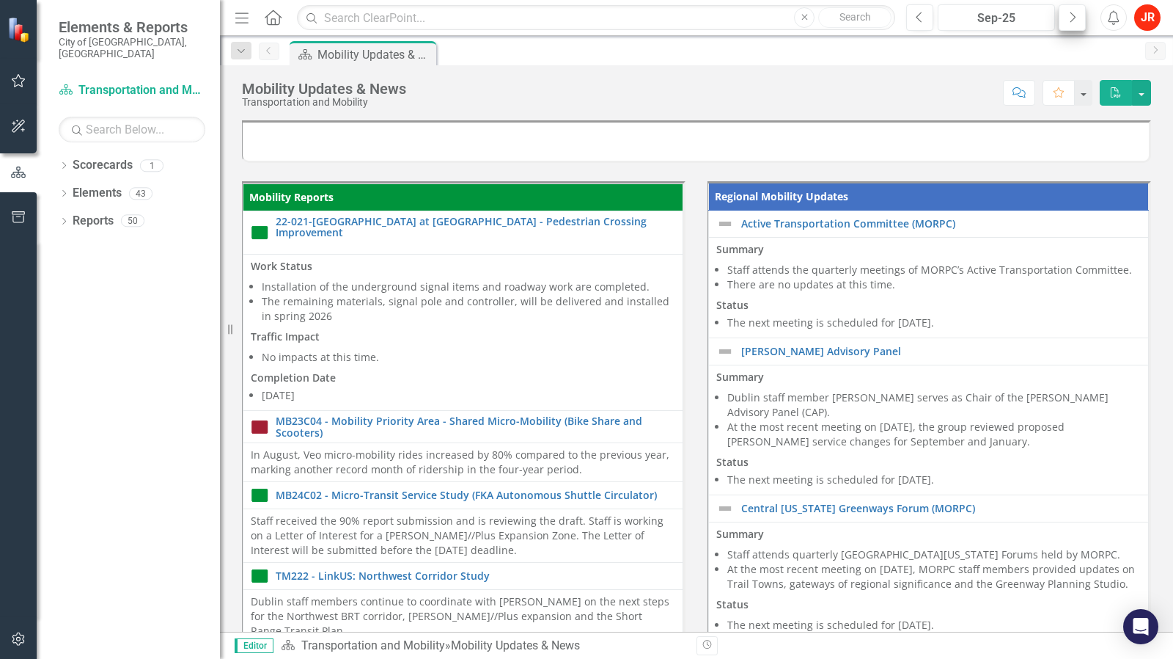 The image size is (1173, 659). I want to click on li: There are no updates at this time., so click(934, 285).